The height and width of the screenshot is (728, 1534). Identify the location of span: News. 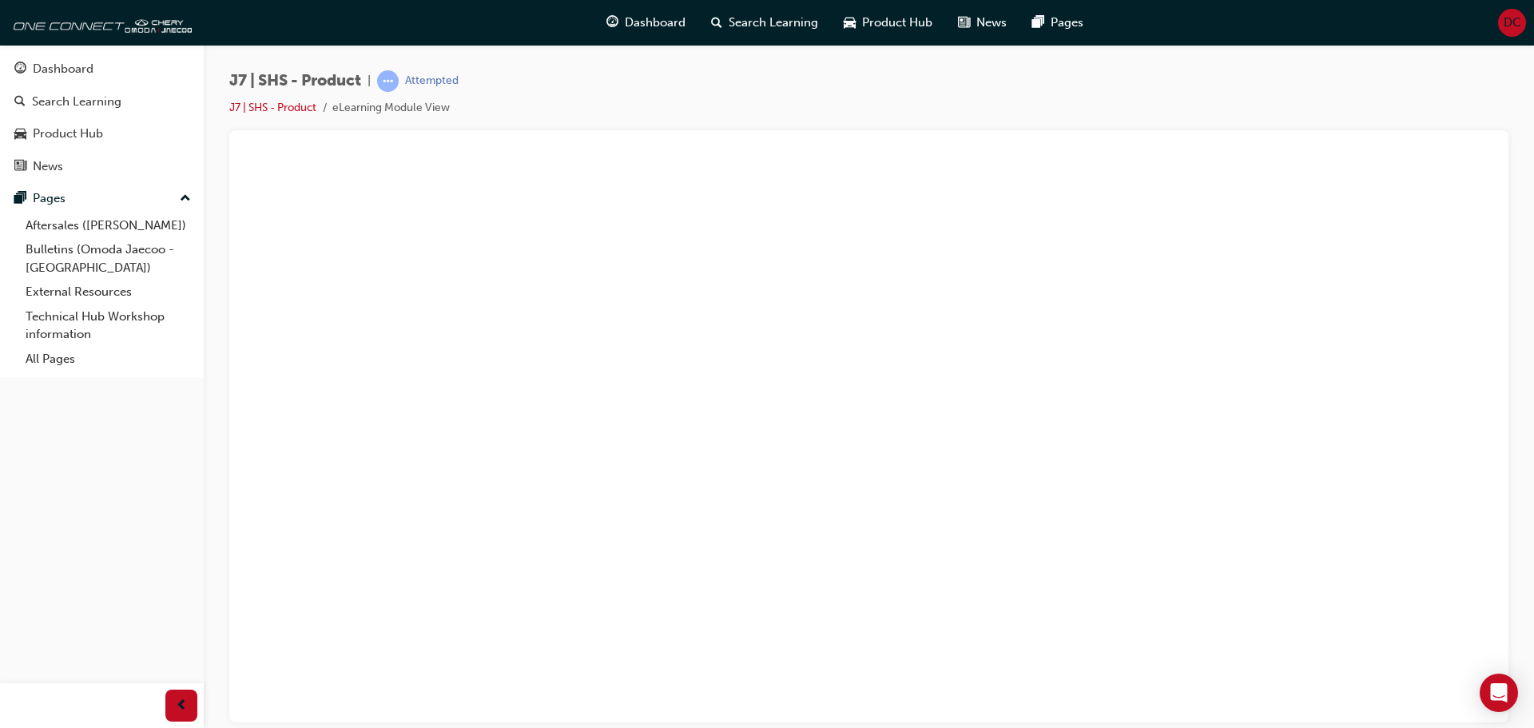
(992, 22).